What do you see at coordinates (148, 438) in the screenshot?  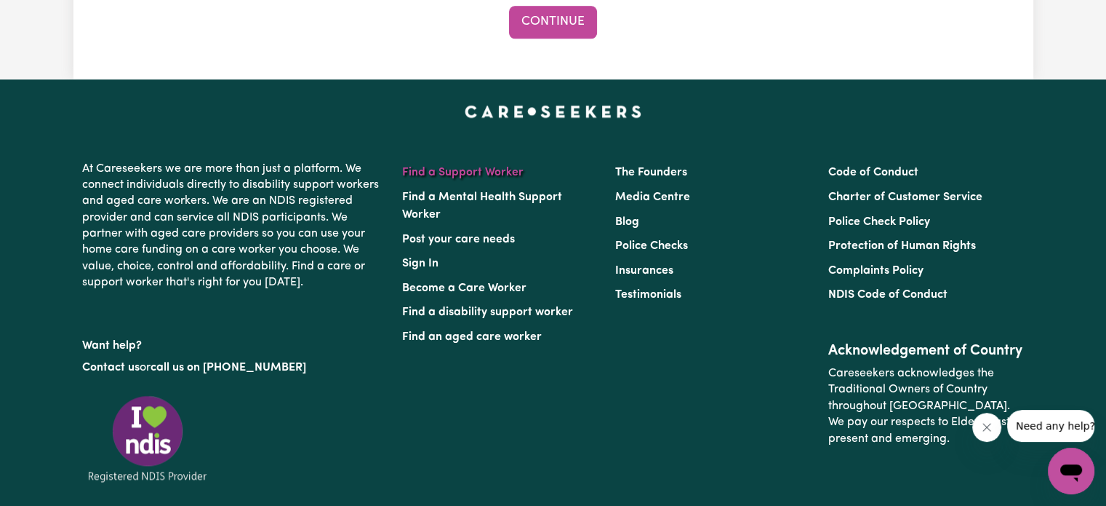 I see `img: Registered NDIS provider` at bounding box center [148, 438].